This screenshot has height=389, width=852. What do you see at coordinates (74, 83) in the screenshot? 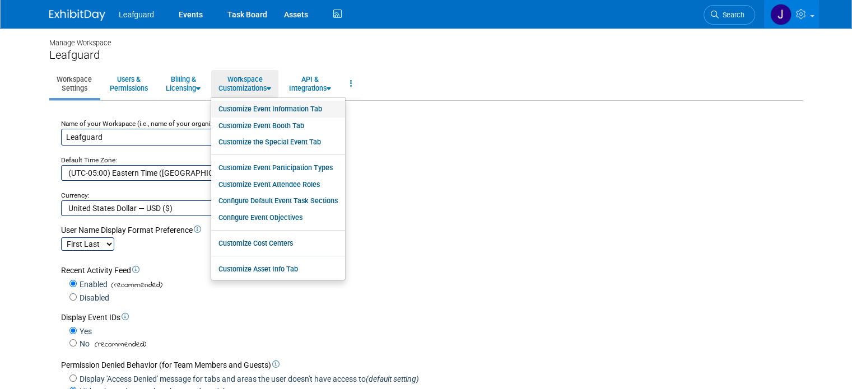
I see `a: WorkspaceSettings` at bounding box center [74, 83].